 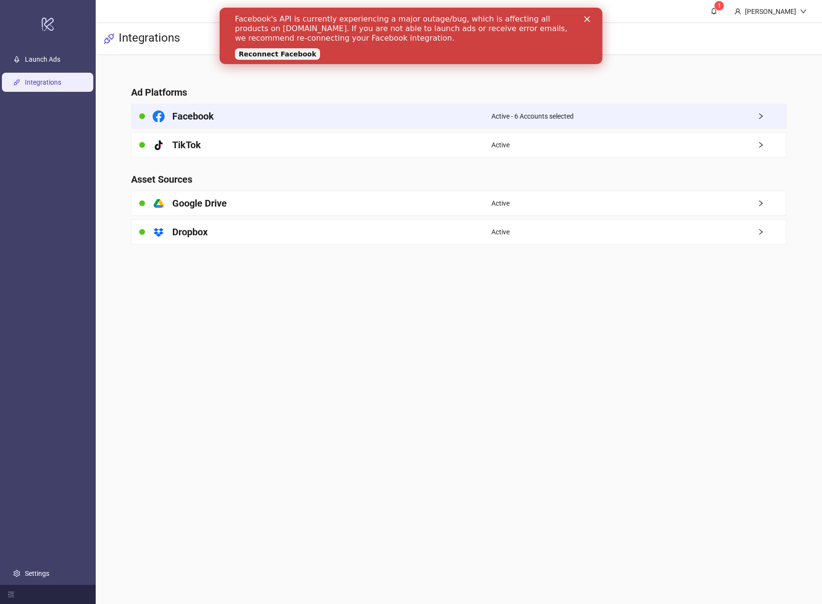 What do you see at coordinates (533, 116) in the screenshot?
I see `span: Active - 6 Accounts selected` at bounding box center [533, 116].